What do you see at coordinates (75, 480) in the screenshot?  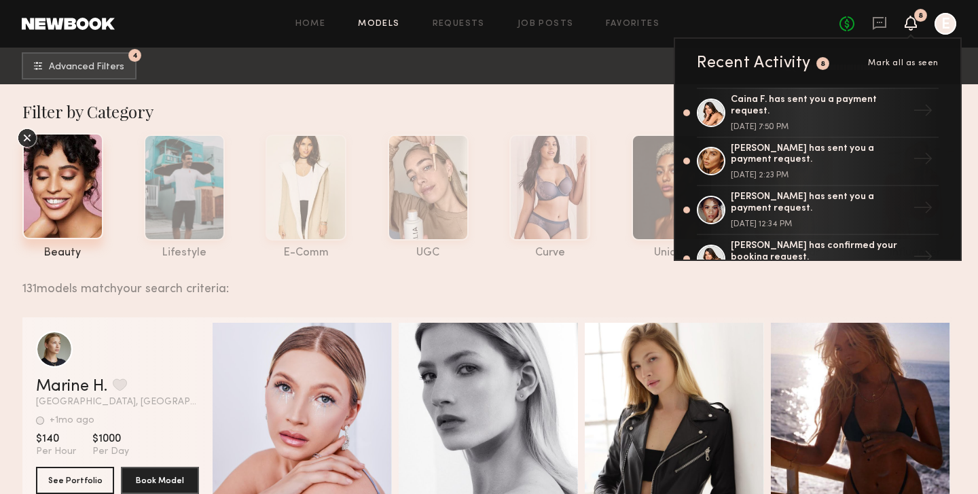 I see `button: See Portfolio` at bounding box center [75, 480].